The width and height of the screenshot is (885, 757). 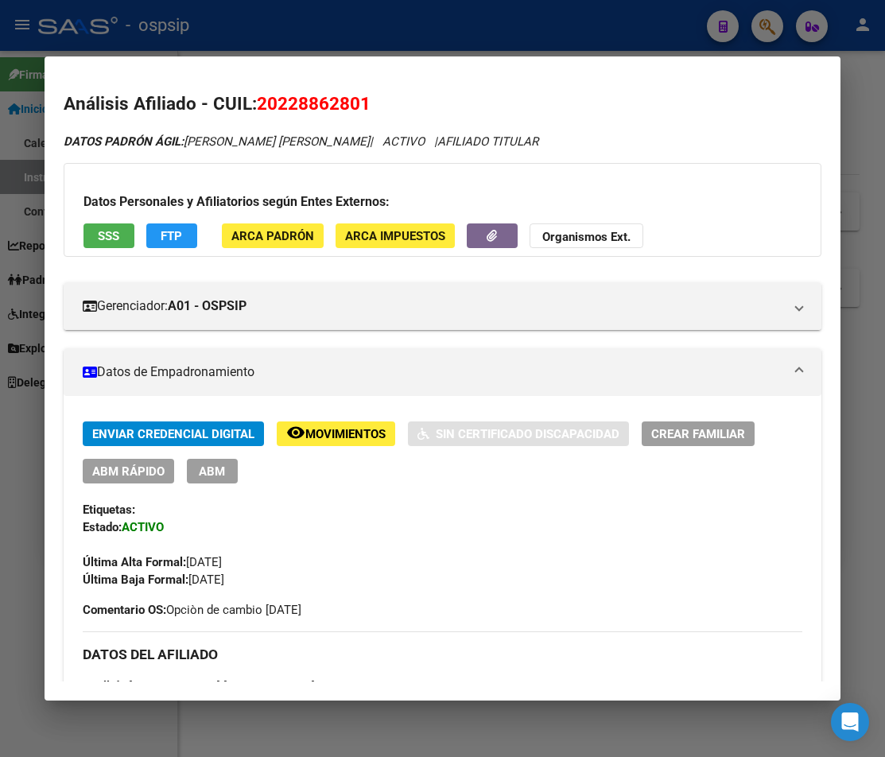 I want to click on strong: A01 - OSPSIP, so click(x=207, y=306).